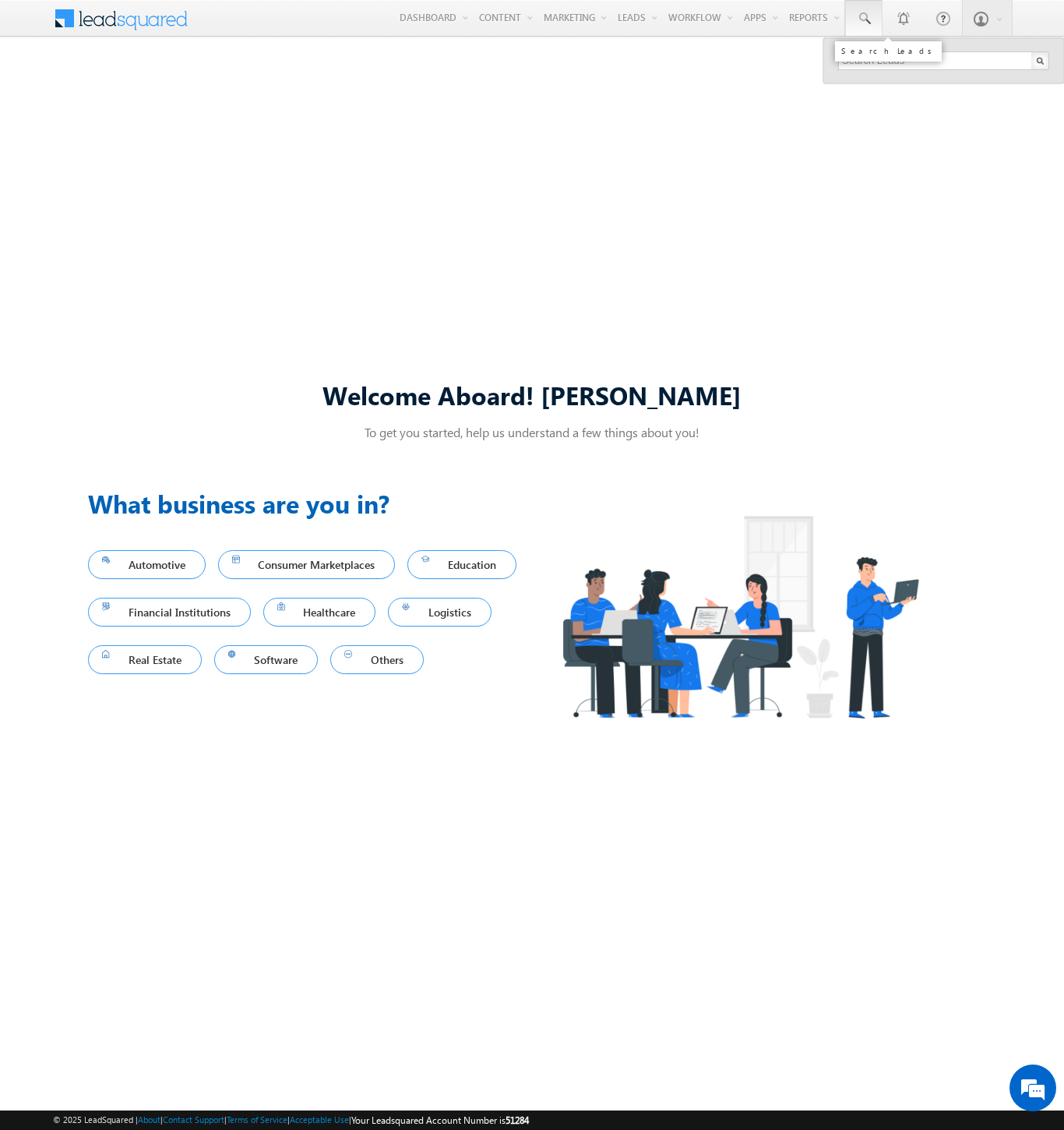  Describe the element at coordinates (146, 564) in the screenshot. I see `span: Automotive` at that location.